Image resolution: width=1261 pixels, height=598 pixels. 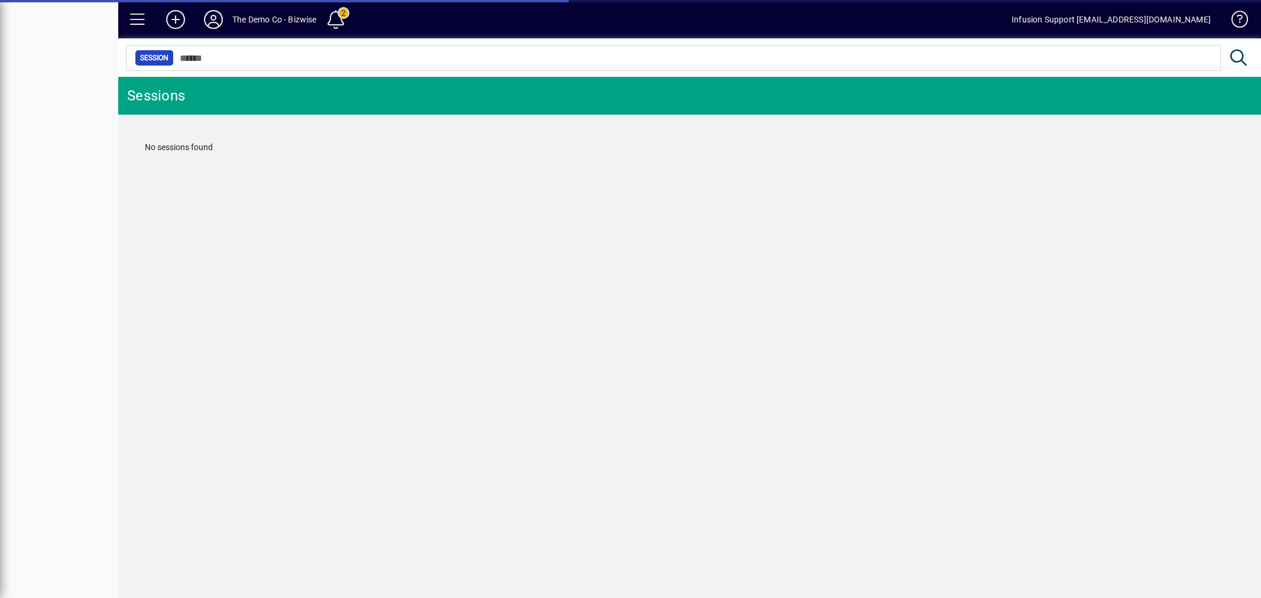 What do you see at coordinates (689, 147) in the screenshot?
I see `div: No sessions found` at bounding box center [689, 147].